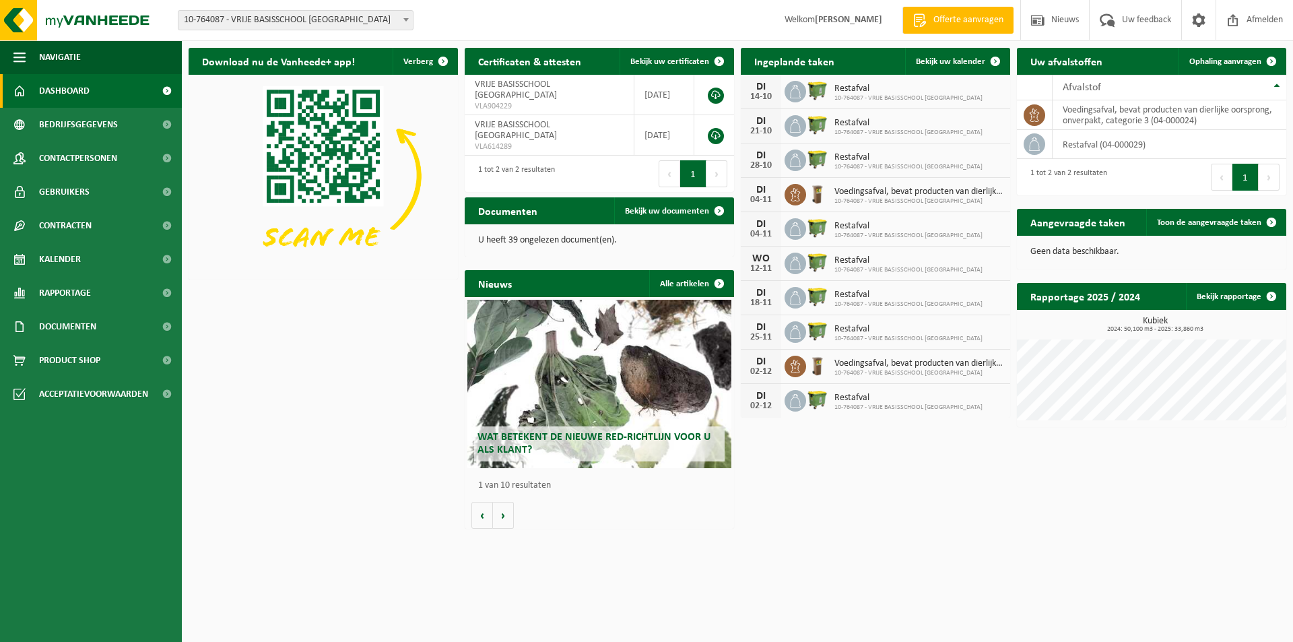 The height and width of the screenshot is (642, 1293). What do you see at coordinates (549, 147) in the screenshot?
I see `span: VLA614289` at bounding box center [549, 147].